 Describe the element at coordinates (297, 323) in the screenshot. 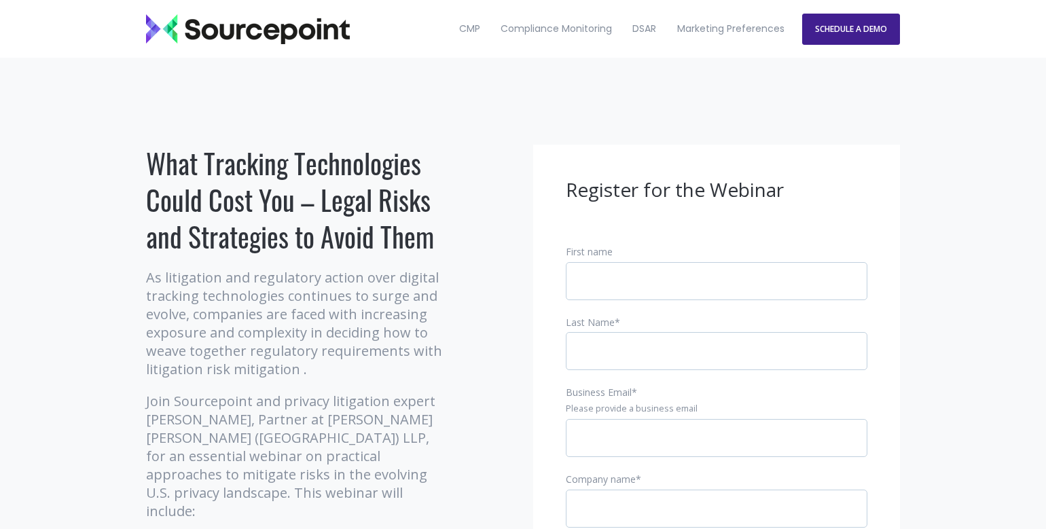

I see `p: As litigation and regulatory action over digital tracking technologies continues to surge and evo...` at that location.